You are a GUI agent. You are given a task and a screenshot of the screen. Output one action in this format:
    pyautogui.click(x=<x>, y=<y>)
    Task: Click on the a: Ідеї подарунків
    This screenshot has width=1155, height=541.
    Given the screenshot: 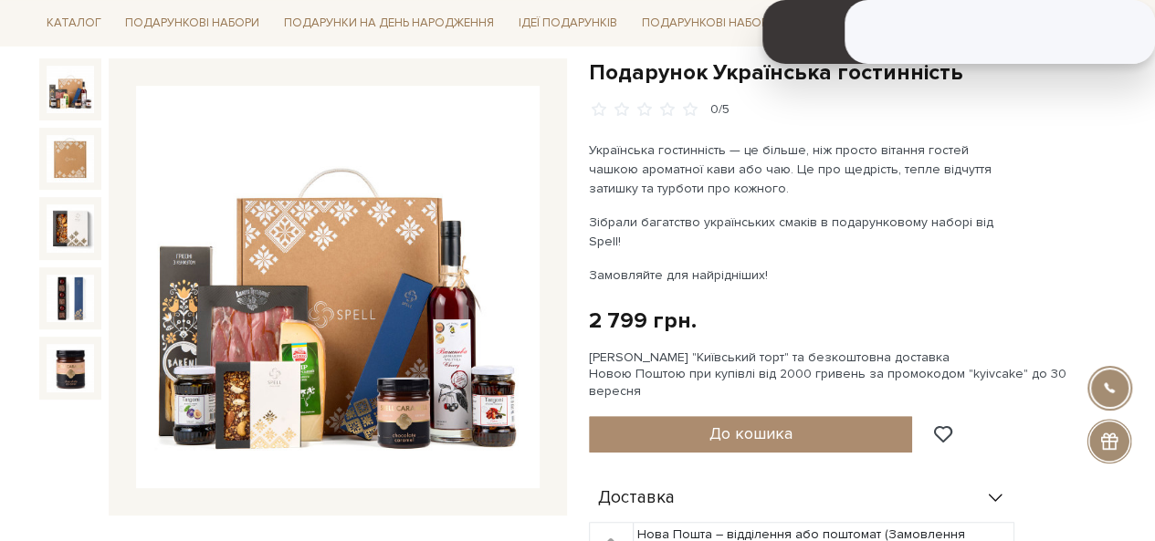 What is the action you would take?
    pyautogui.click(x=568, y=23)
    